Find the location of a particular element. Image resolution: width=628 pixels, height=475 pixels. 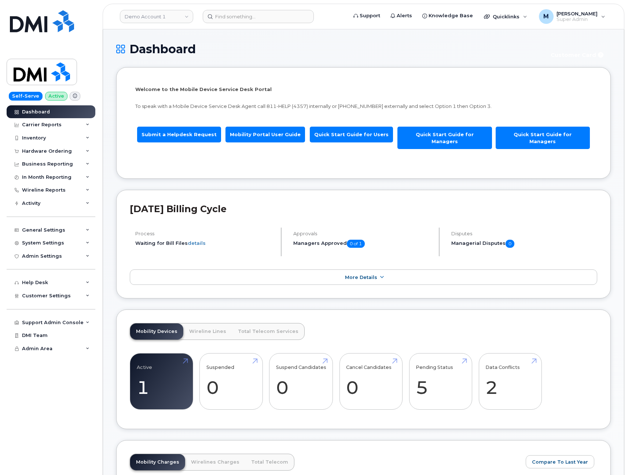

a: Suspend Candidates 0 is located at coordinates (301, 381).